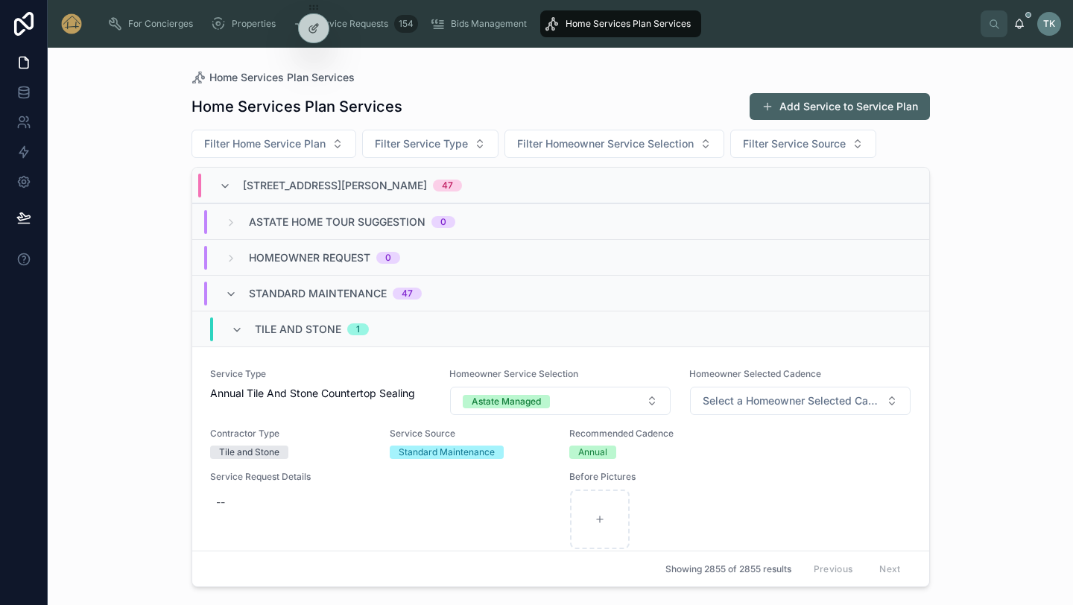 The height and width of the screenshot is (605, 1073). I want to click on a: Bids Management, so click(482, 24).